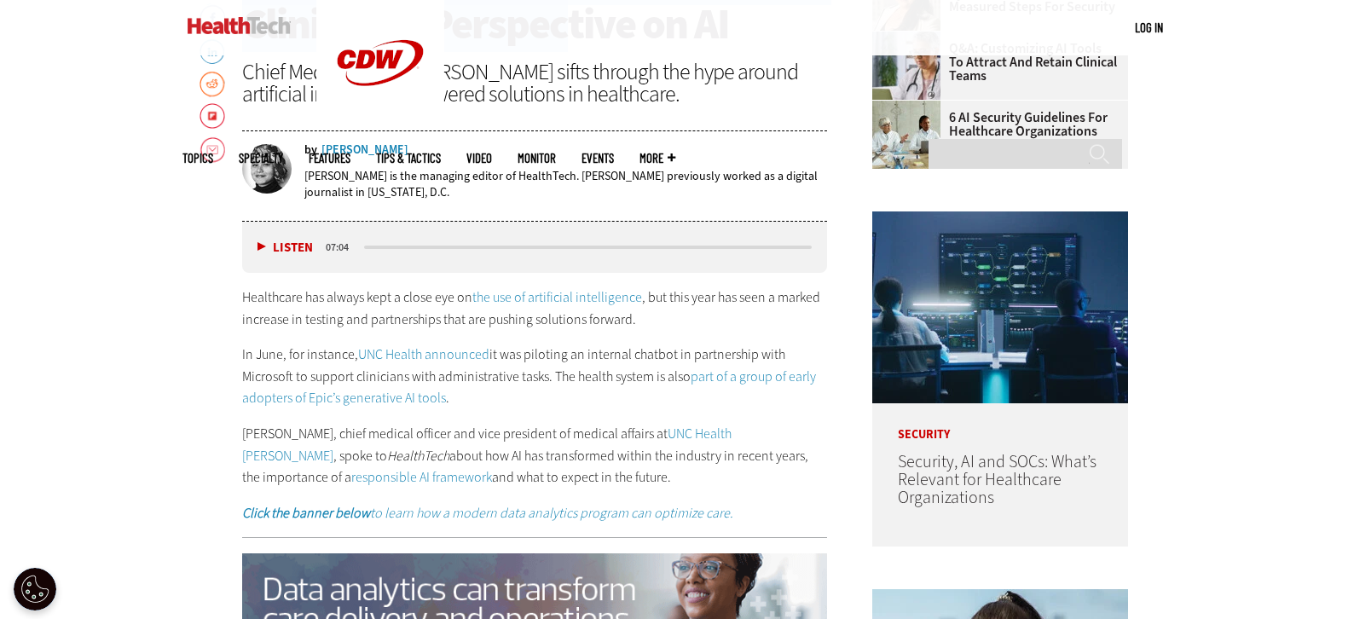  I want to click on div: Cookie Settings, so click(35, 589).